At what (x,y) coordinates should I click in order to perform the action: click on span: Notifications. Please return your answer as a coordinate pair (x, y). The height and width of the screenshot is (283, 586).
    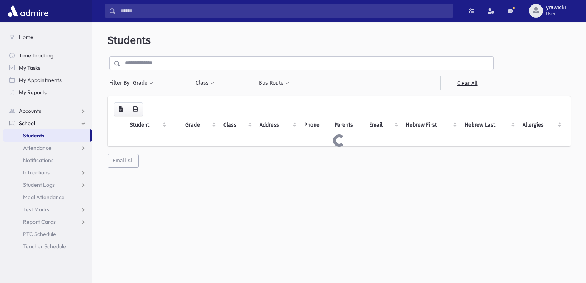
    Looking at the image, I should click on (38, 160).